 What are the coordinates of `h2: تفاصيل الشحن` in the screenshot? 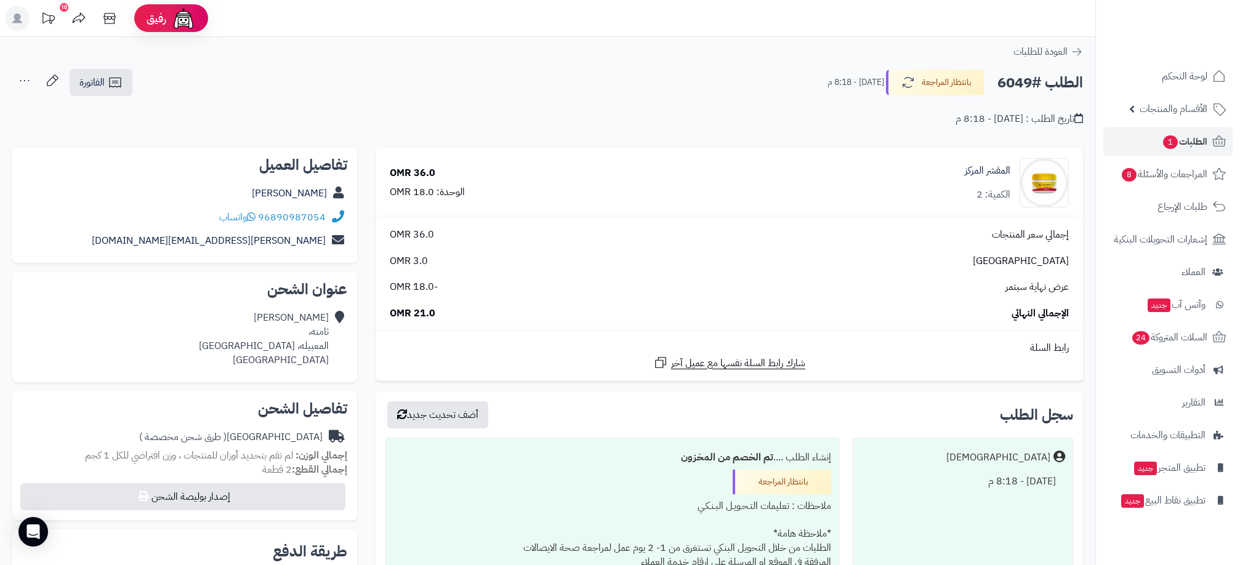 It's located at (185, 409).